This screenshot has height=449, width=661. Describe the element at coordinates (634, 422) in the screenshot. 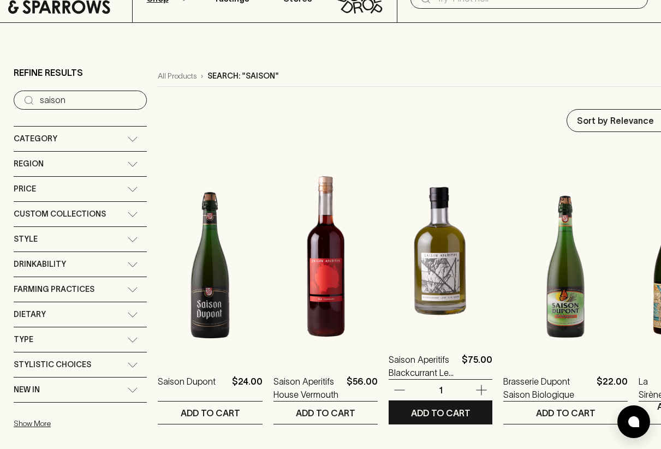

I see `img: bubble-icon` at that location.